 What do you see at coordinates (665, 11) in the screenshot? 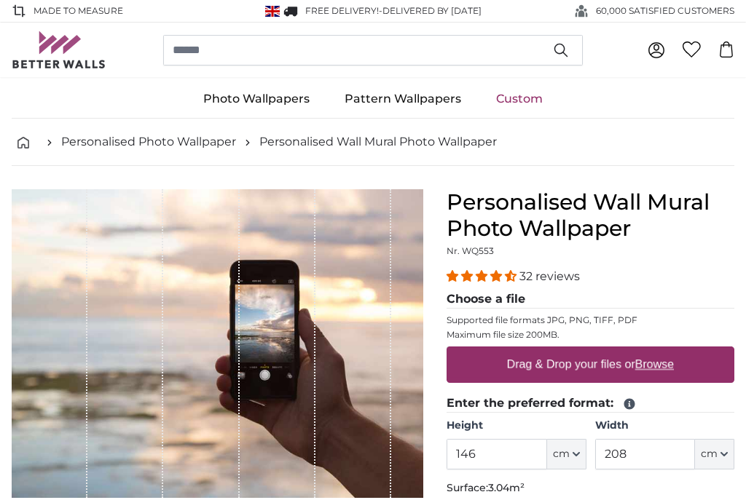
I see `span: 60,000 SATISFIED CUSTOMERS` at bounding box center [665, 11].